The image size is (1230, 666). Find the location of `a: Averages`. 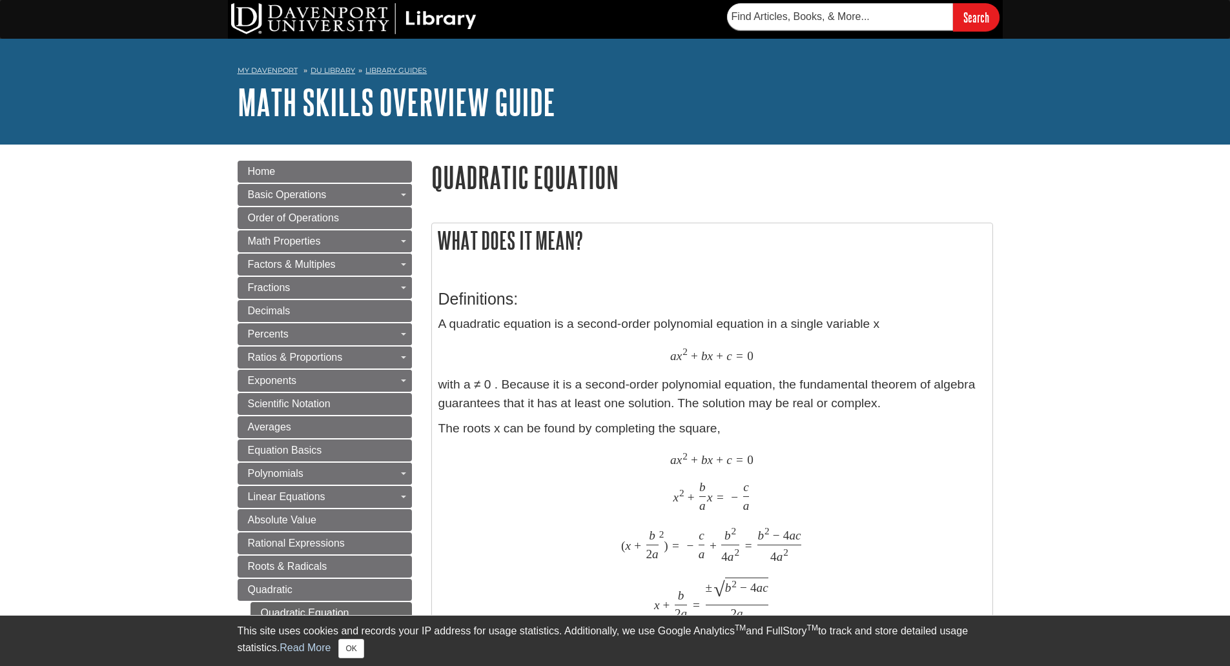

a: Averages is located at coordinates (325, 427).